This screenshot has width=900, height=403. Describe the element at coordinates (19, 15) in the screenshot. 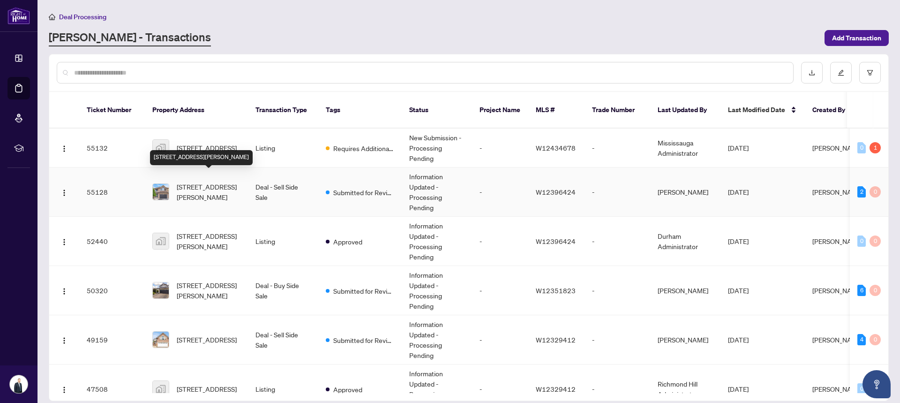

I see `img: logo` at that location.